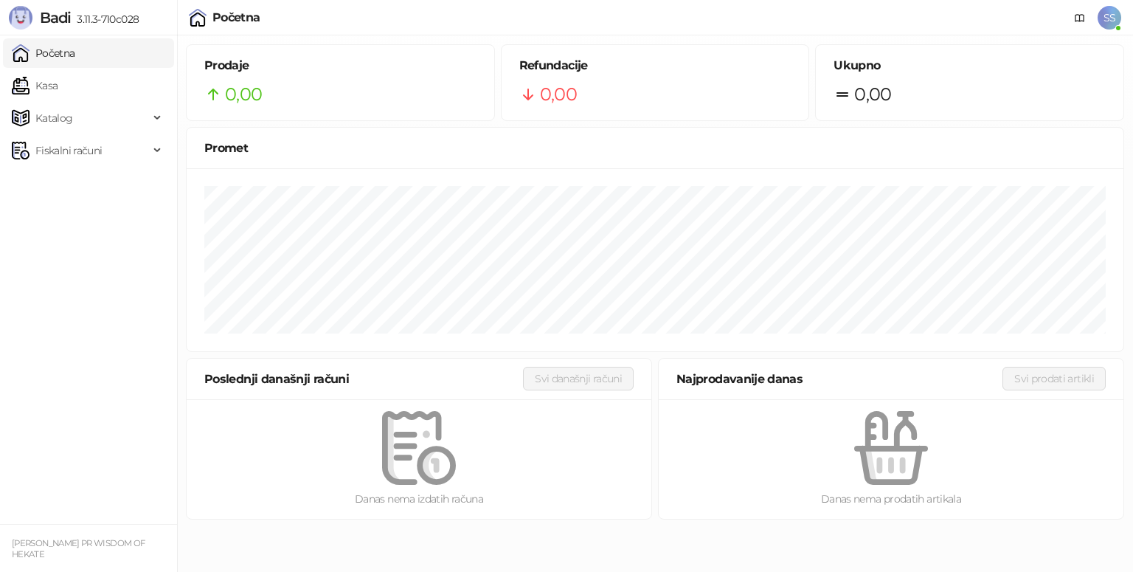  What do you see at coordinates (44, 53) in the screenshot?
I see `a: Početna` at bounding box center [44, 53].